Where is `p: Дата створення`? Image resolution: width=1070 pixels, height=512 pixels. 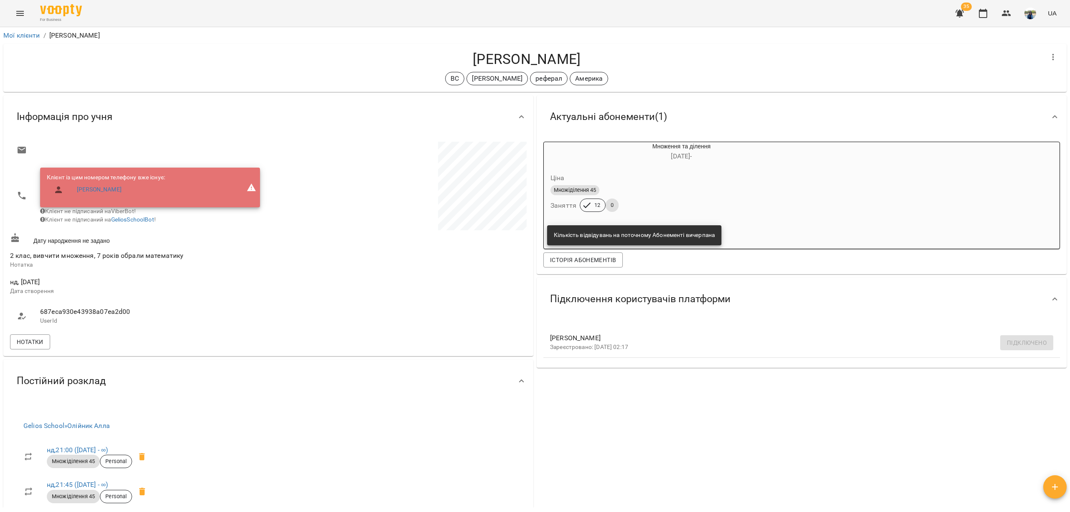 p: Дата створення is located at coordinates (138, 291).